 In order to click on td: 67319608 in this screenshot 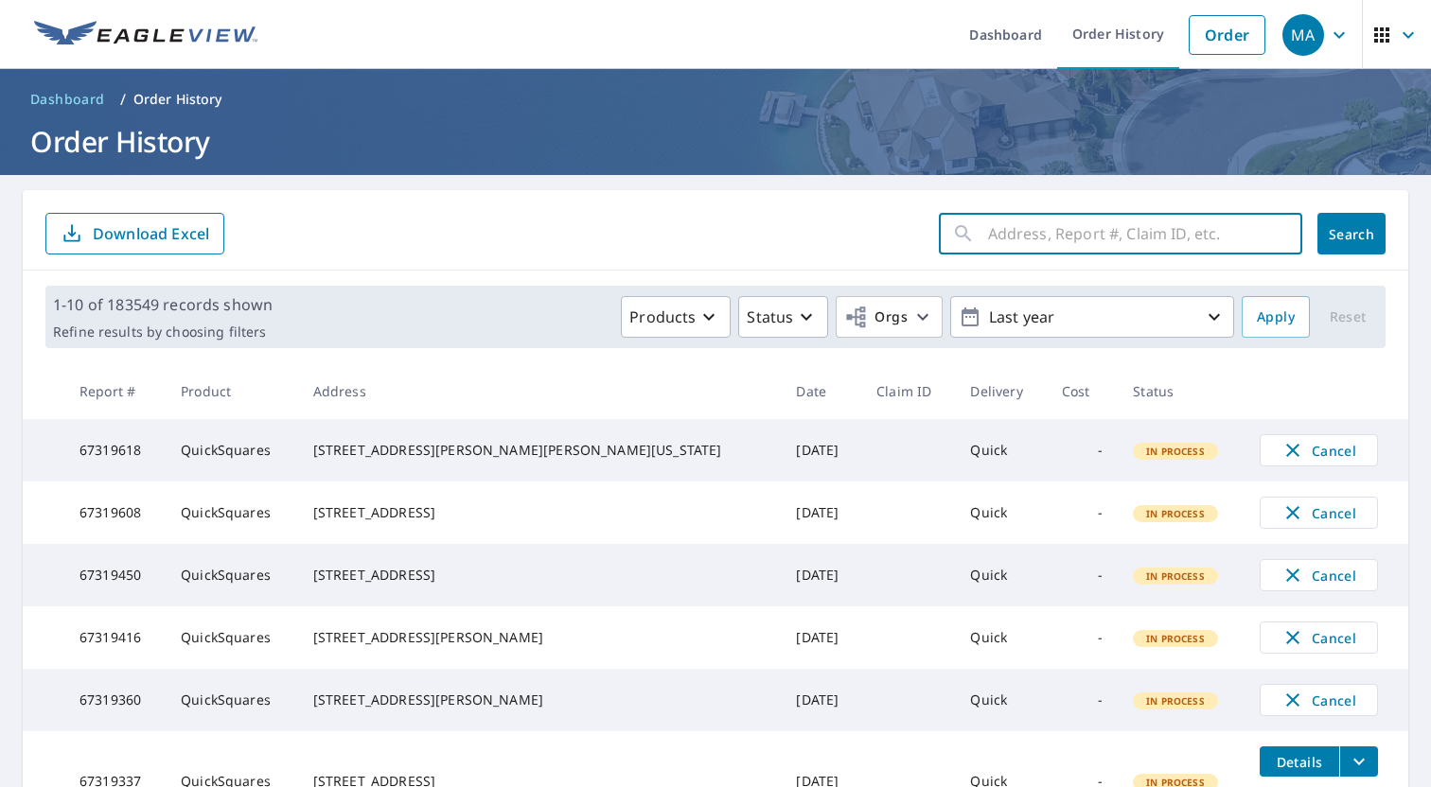, I will do `click(115, 513)`.